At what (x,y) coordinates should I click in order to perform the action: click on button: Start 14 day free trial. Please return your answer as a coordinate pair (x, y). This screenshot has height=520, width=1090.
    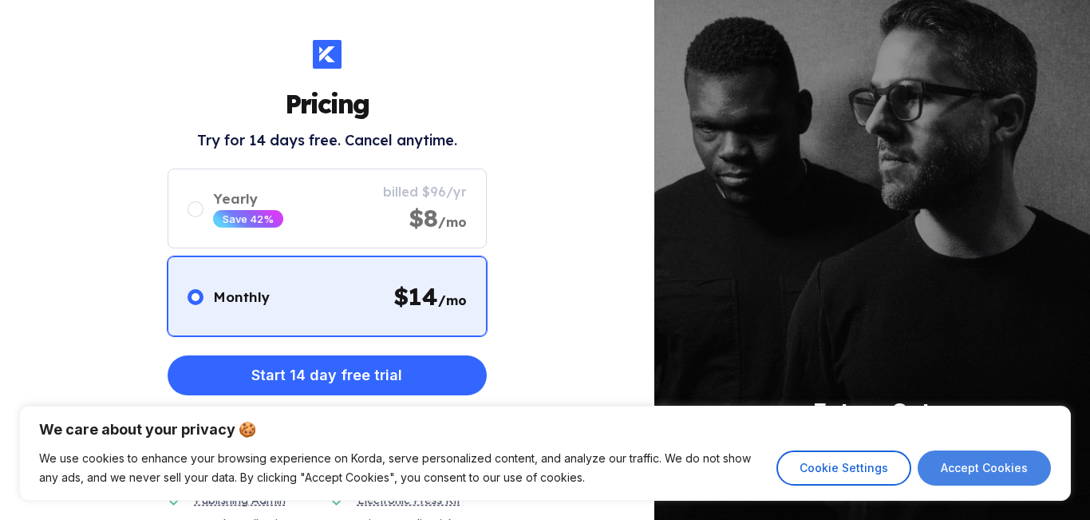
    Looking at the image, I should click on (327, 375).